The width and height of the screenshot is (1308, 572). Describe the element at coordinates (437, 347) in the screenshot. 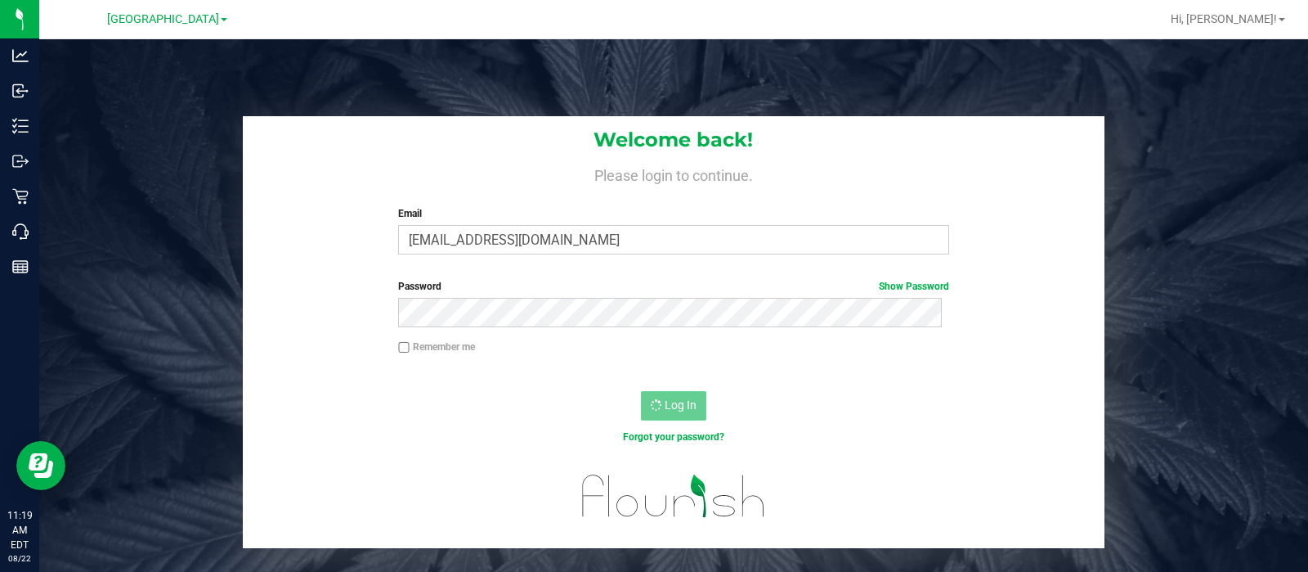

I see `label: Remember me` at that location.